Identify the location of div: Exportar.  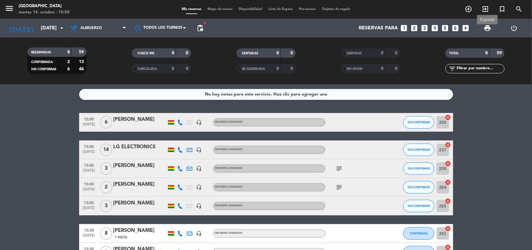
(488, 20).